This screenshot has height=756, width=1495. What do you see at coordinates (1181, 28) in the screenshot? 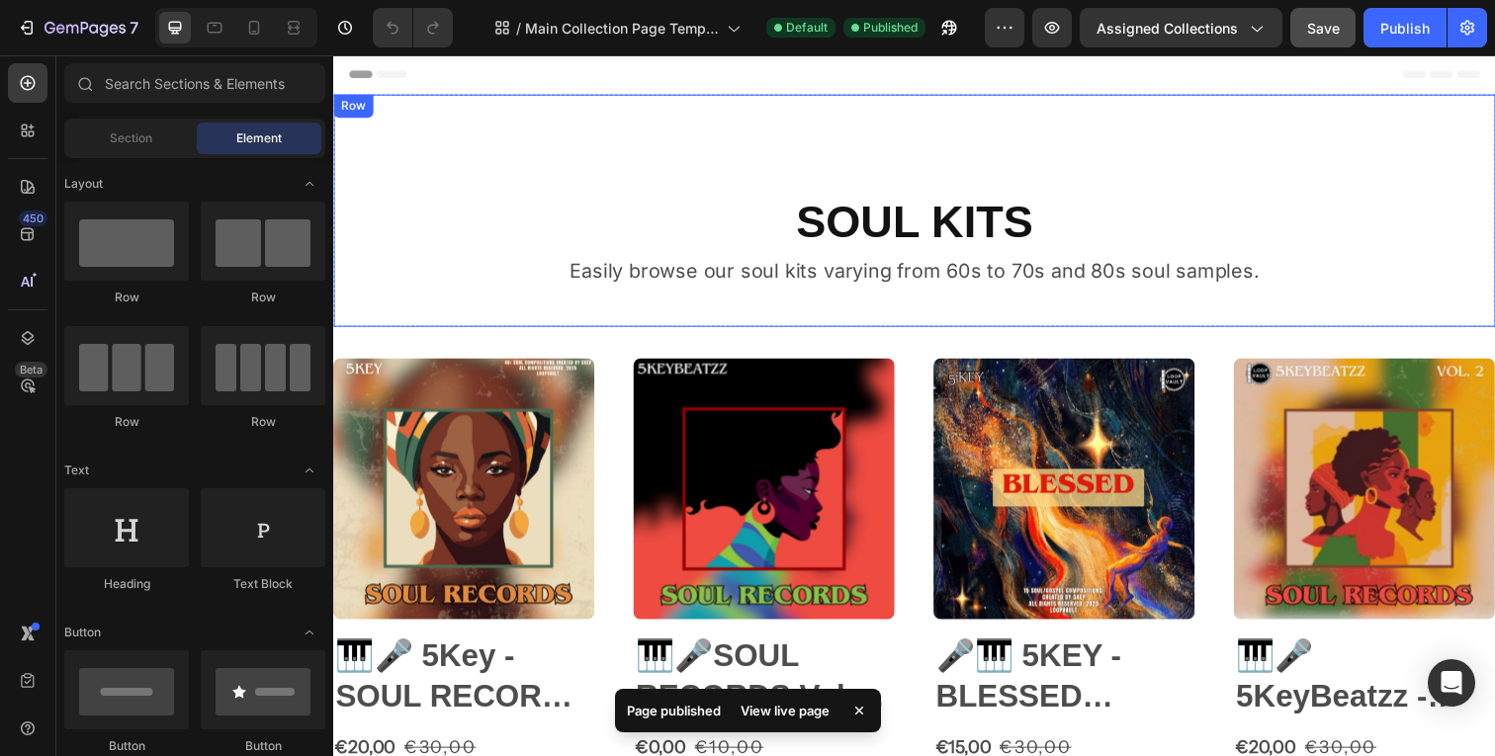
I see `button: Assigned Collections` at bounding box center [1181, 28].